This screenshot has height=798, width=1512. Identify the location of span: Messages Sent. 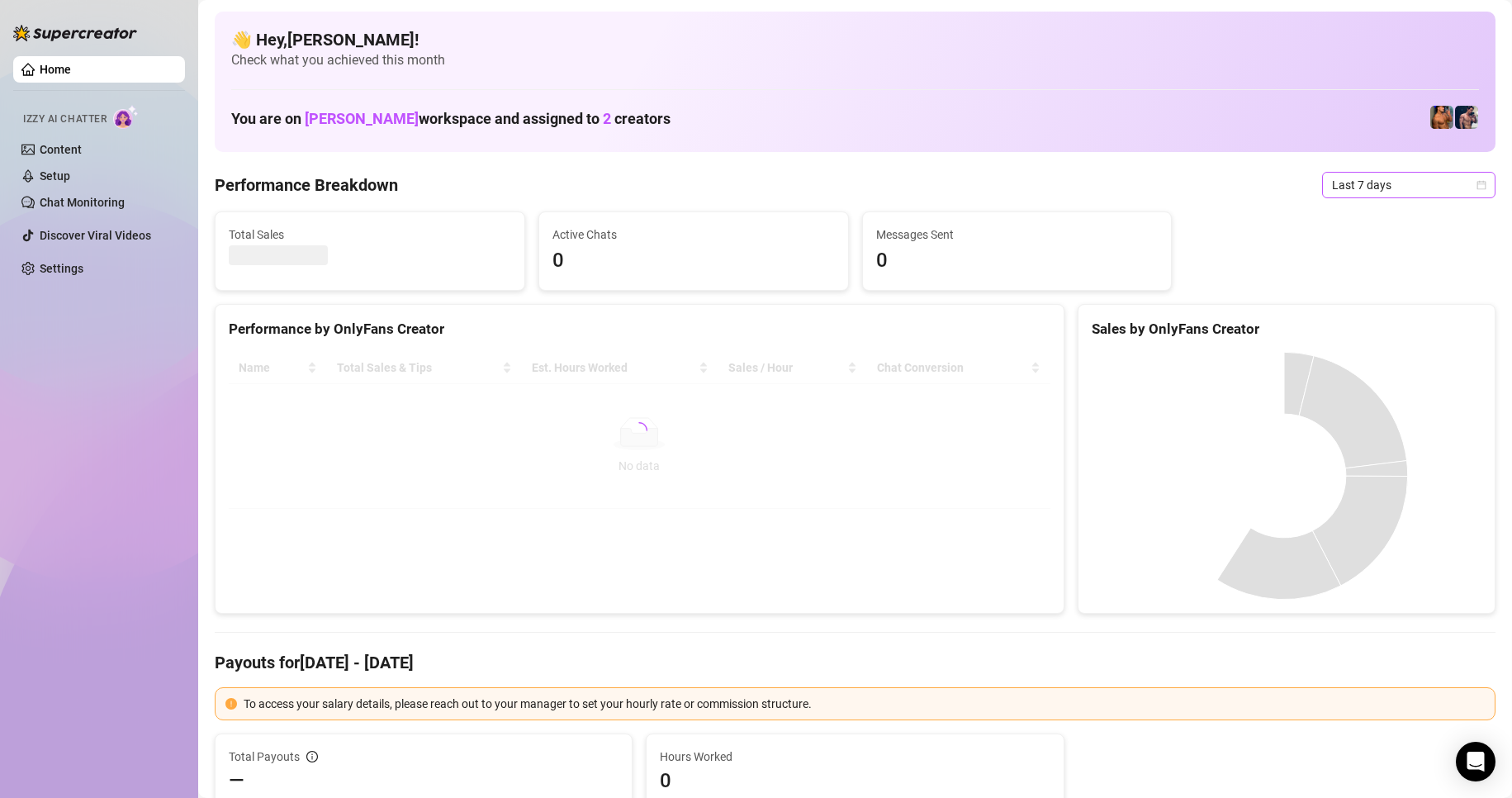
(1018, 235).